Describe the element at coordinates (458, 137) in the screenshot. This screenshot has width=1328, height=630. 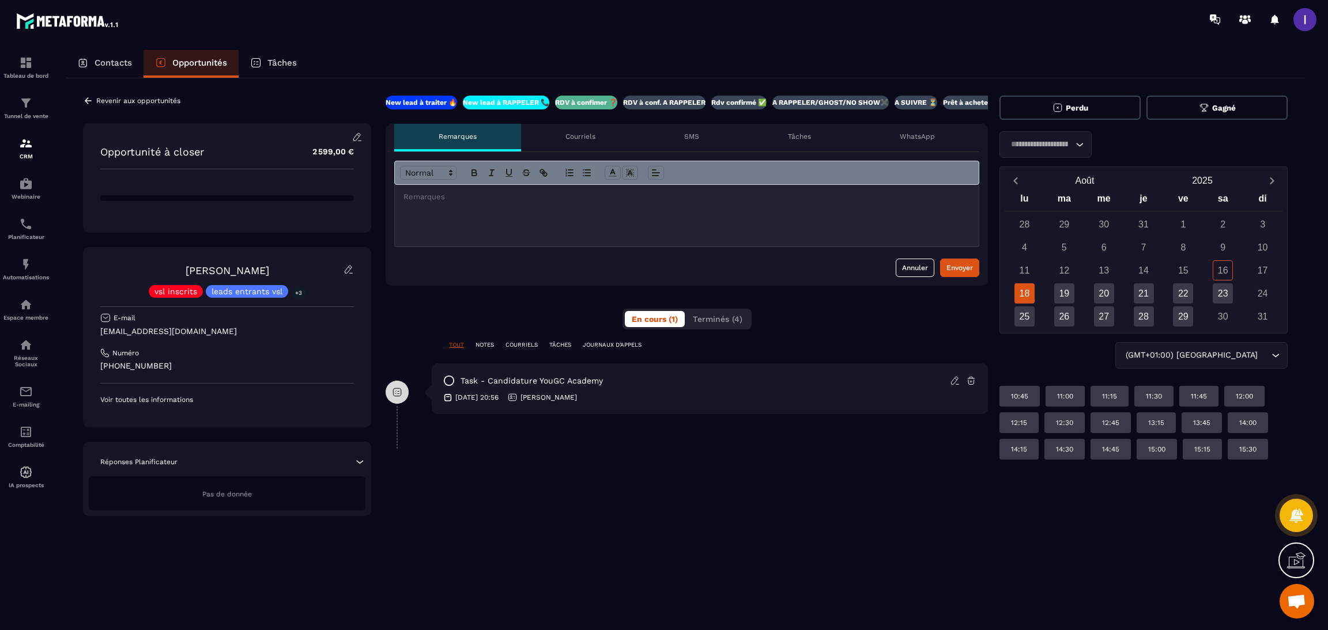
I see `p: Remarques` at that location.